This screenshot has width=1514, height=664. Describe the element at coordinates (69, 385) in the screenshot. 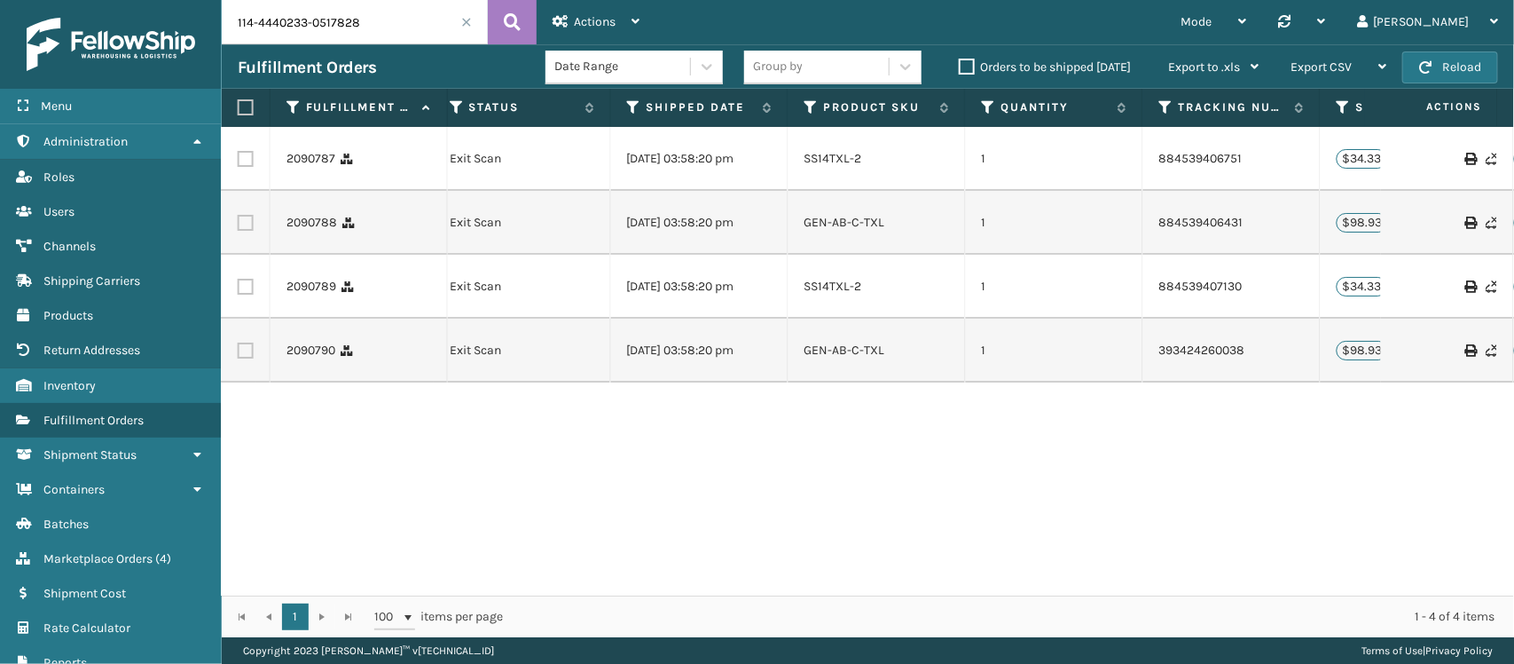

I see `span: Inventory` at that location.